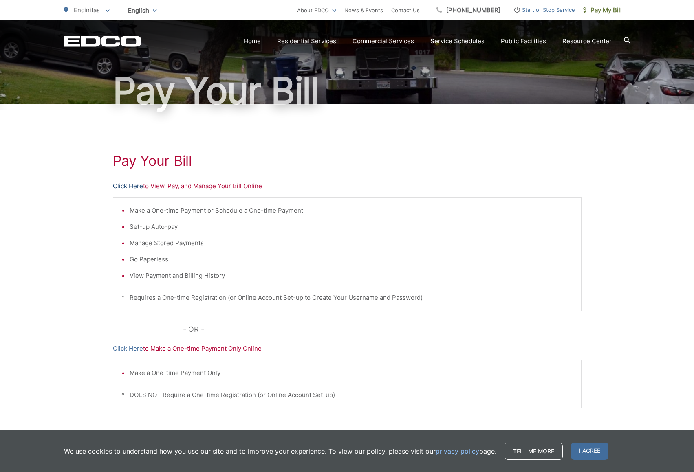 The height and width of the screenshot is (472, 694). Describe the element at coordinates (306, 41) in the screenshot. I see `a: Residential Services` at that location.